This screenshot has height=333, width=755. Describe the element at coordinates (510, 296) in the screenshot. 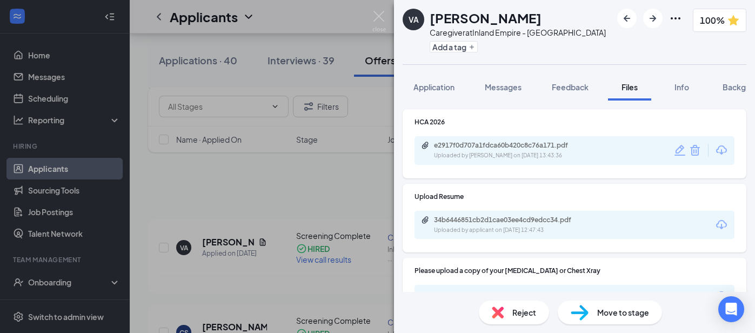

I see `div: bfc1d9564cebb2cd93a64999a907963c.jpg` at that location.